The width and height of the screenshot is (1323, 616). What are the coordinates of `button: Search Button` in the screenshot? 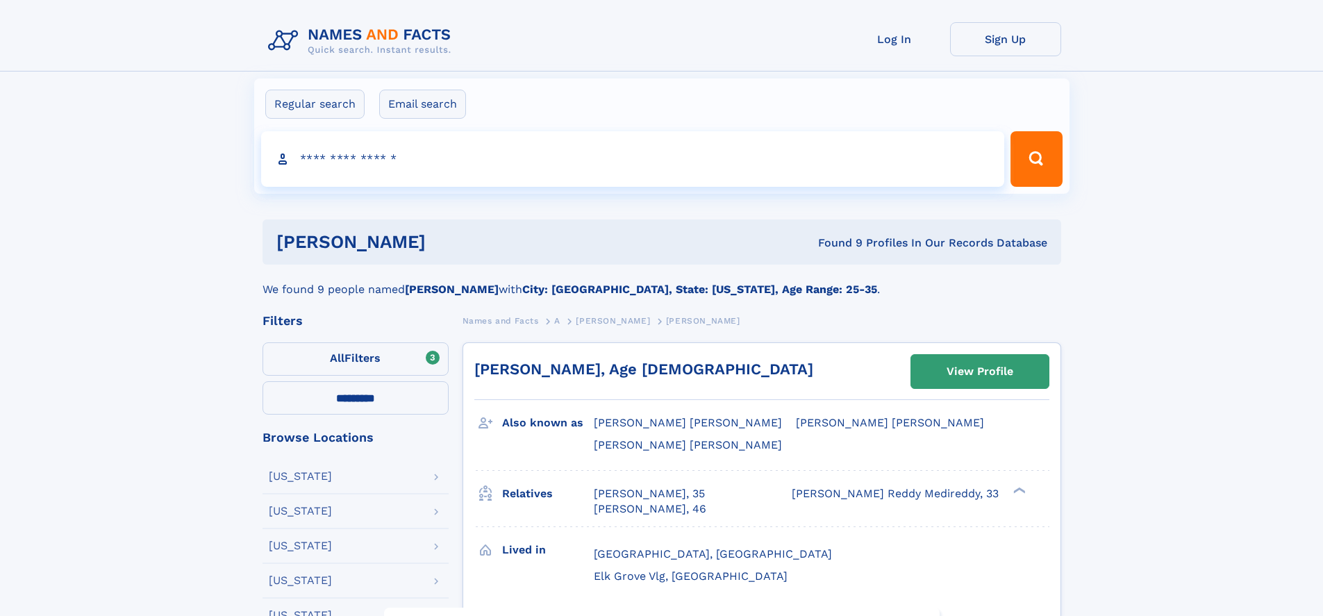 It's located at (1036, 159).